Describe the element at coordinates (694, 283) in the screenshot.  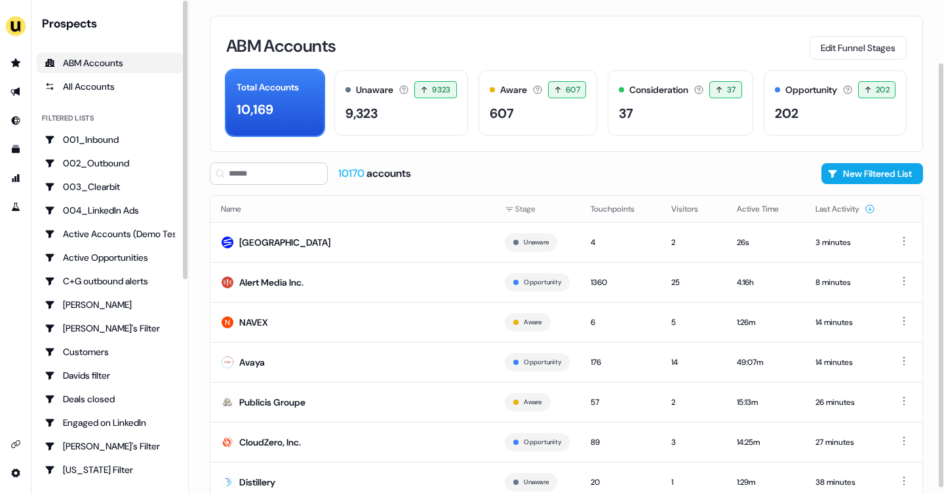
I see `div: 25` at that location.